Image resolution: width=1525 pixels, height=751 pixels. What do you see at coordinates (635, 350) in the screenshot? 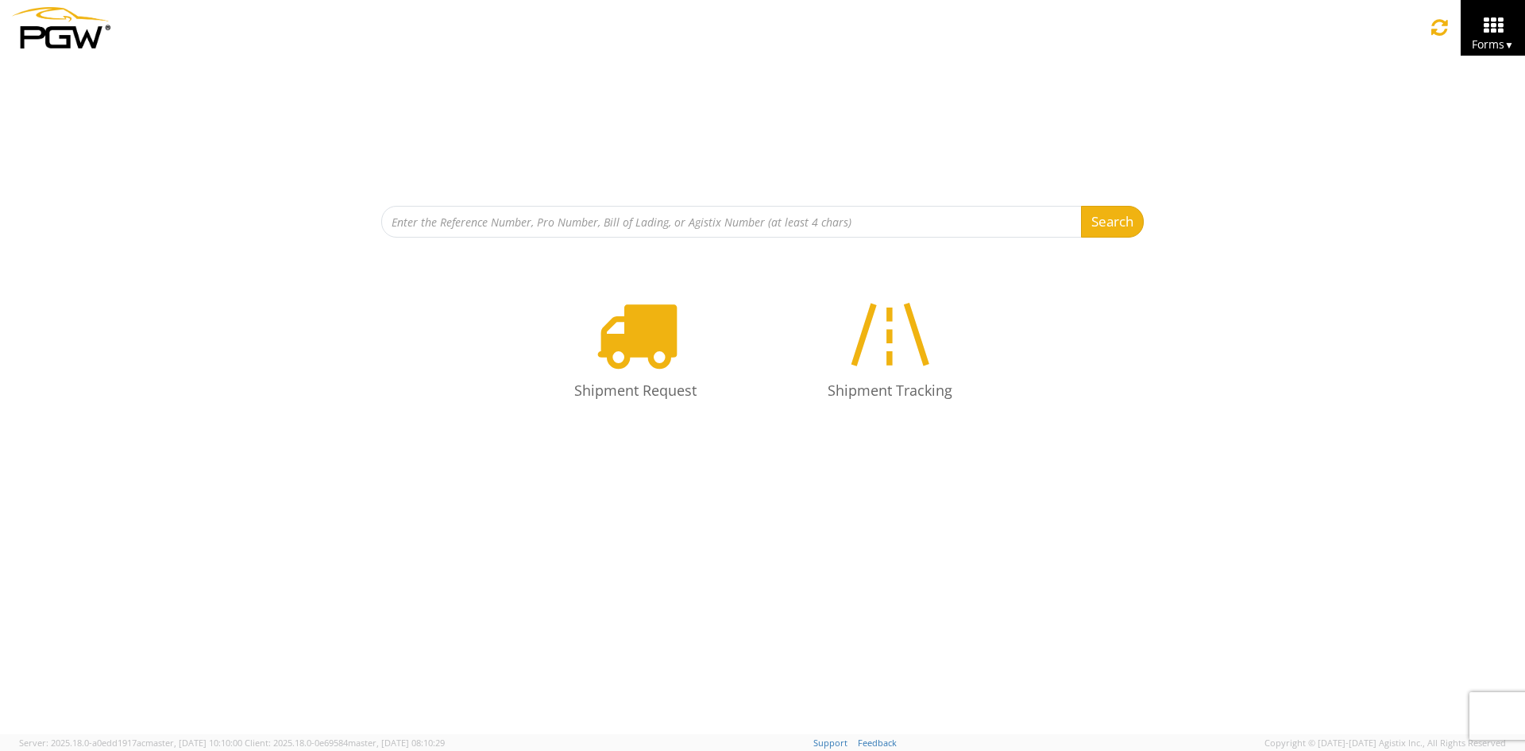
I see `a: Shipment Request` at bounding box center [635, 350].